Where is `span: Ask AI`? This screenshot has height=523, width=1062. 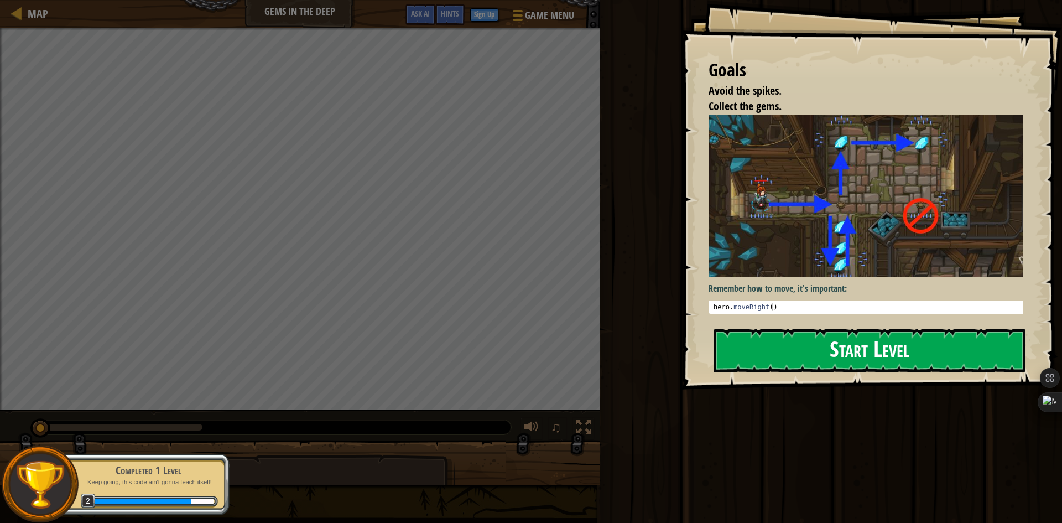 span: Ask AI is located at coordinates (420, 13).